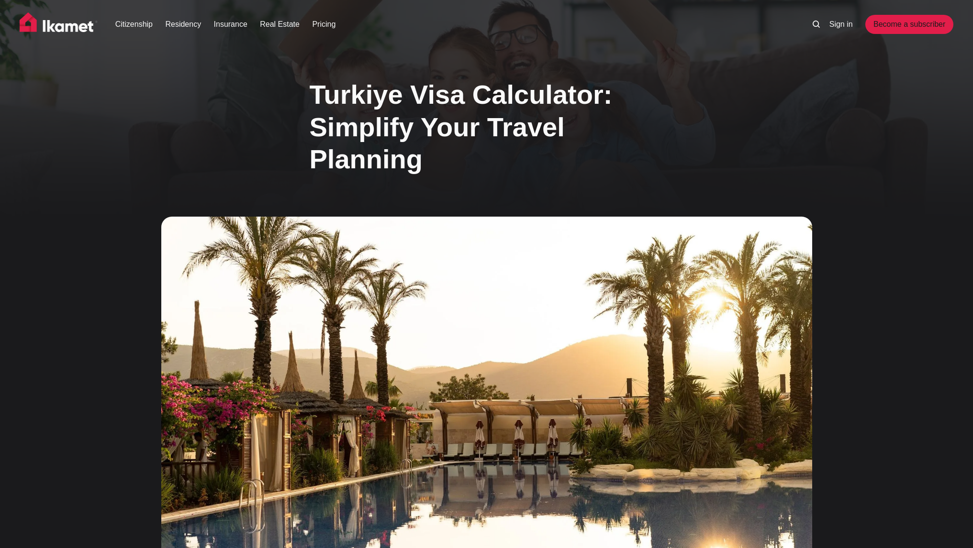 The width and height of the screenshot is (973, 548). What do you see at coordinates (279, 24) in the screenshot?
I see `a: Real Estate` at bounding box center [279, 24].